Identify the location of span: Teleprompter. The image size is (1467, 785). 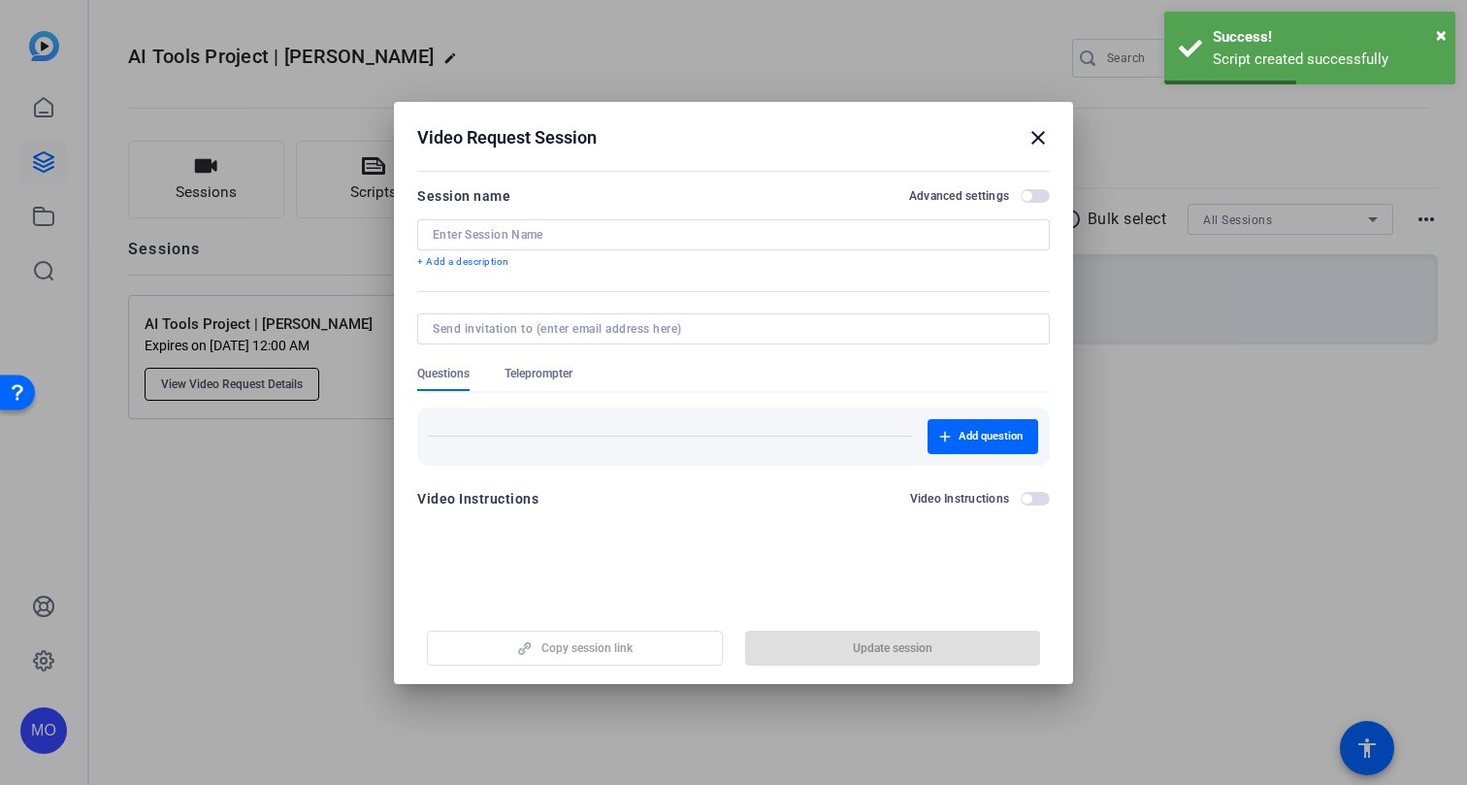
(538, 373).